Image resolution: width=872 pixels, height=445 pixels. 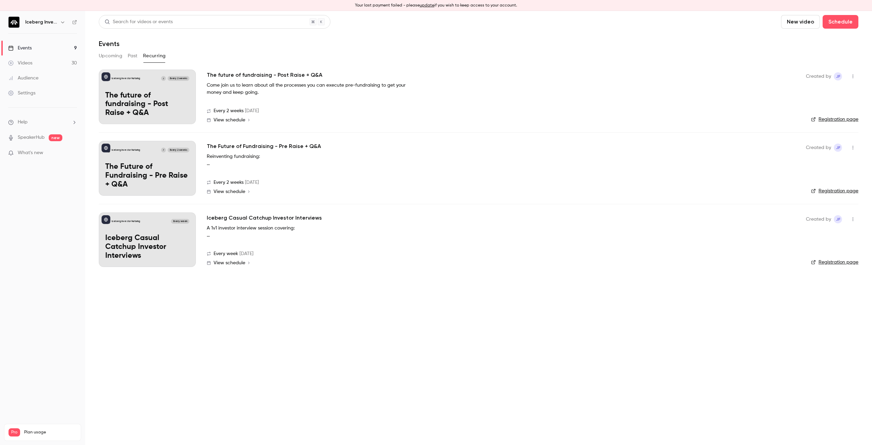 I want to click on h2: The future of fundraising - Post Raise + Q&A, so click(x=264, y=75).